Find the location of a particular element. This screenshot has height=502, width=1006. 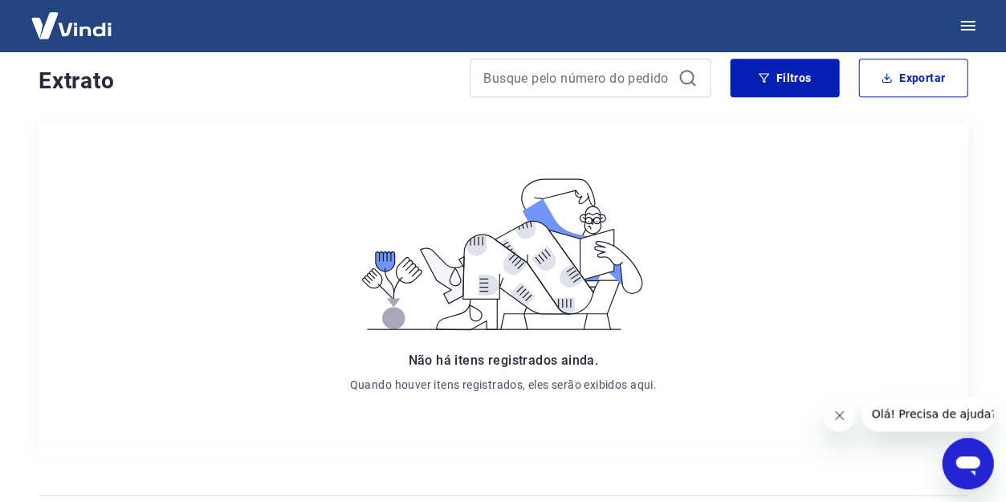

span: Não há itens registrados ainda. is located at coordinates (503, 359).